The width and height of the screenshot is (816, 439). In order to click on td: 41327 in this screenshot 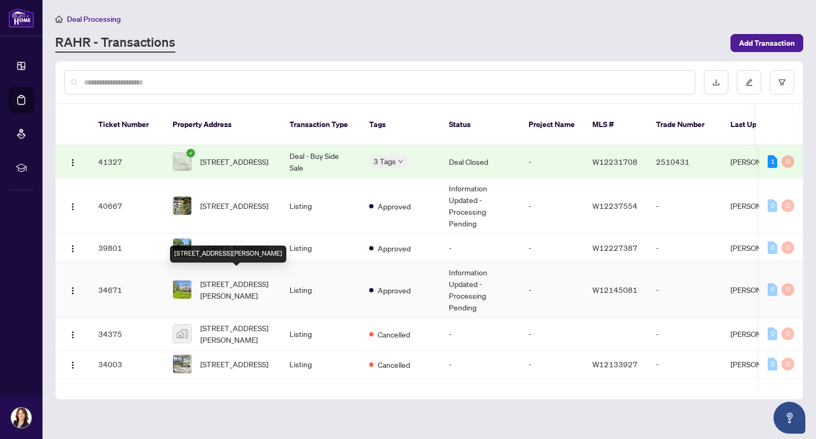, I will do `click(127, 162)`.